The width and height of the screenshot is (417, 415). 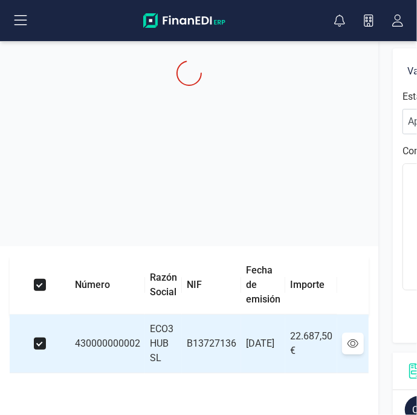 What do you see at coordinates (184, 21) in the screenshot?
I see `img: Logo Finanedi` at bounding box center [184, 21].